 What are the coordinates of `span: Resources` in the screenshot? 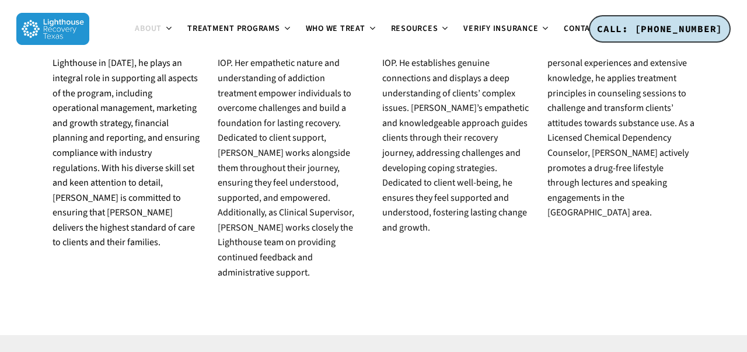 It's located at (414, 29).